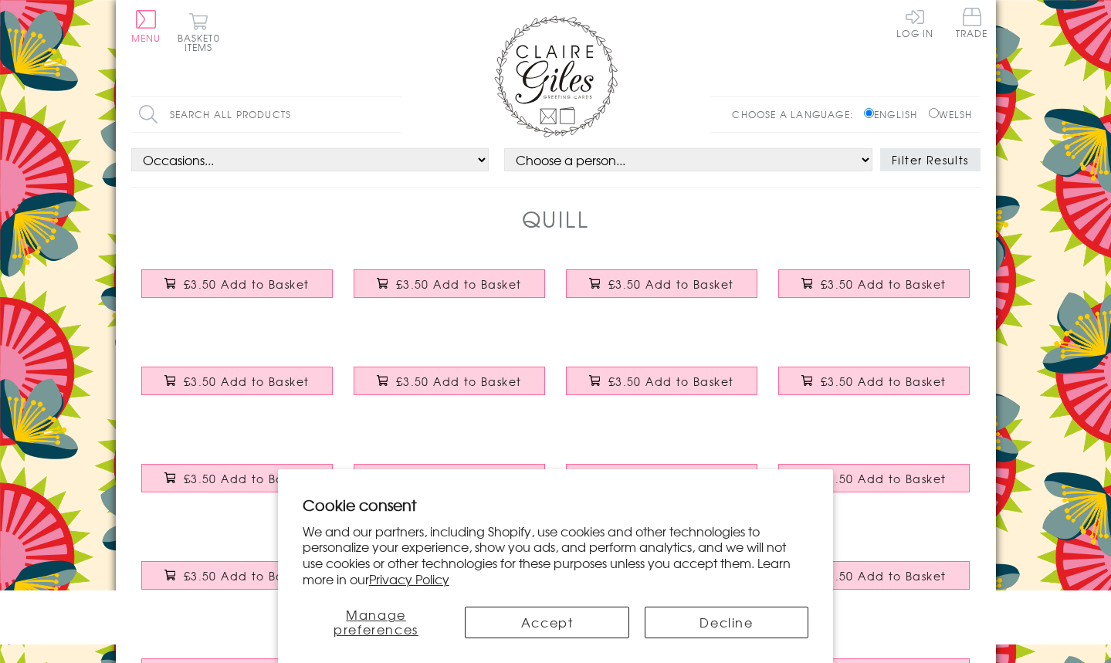  I want to click on a: Wedding Card, Flowers, Will you be our Flower Girl? £3.50 Add to Basket, so click(874, 388).